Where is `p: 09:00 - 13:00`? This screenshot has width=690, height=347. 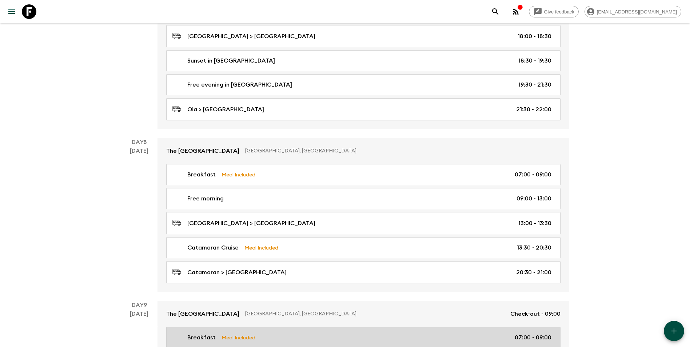 p: 09:00 - 13:00 is located at coordinates (534, 199).